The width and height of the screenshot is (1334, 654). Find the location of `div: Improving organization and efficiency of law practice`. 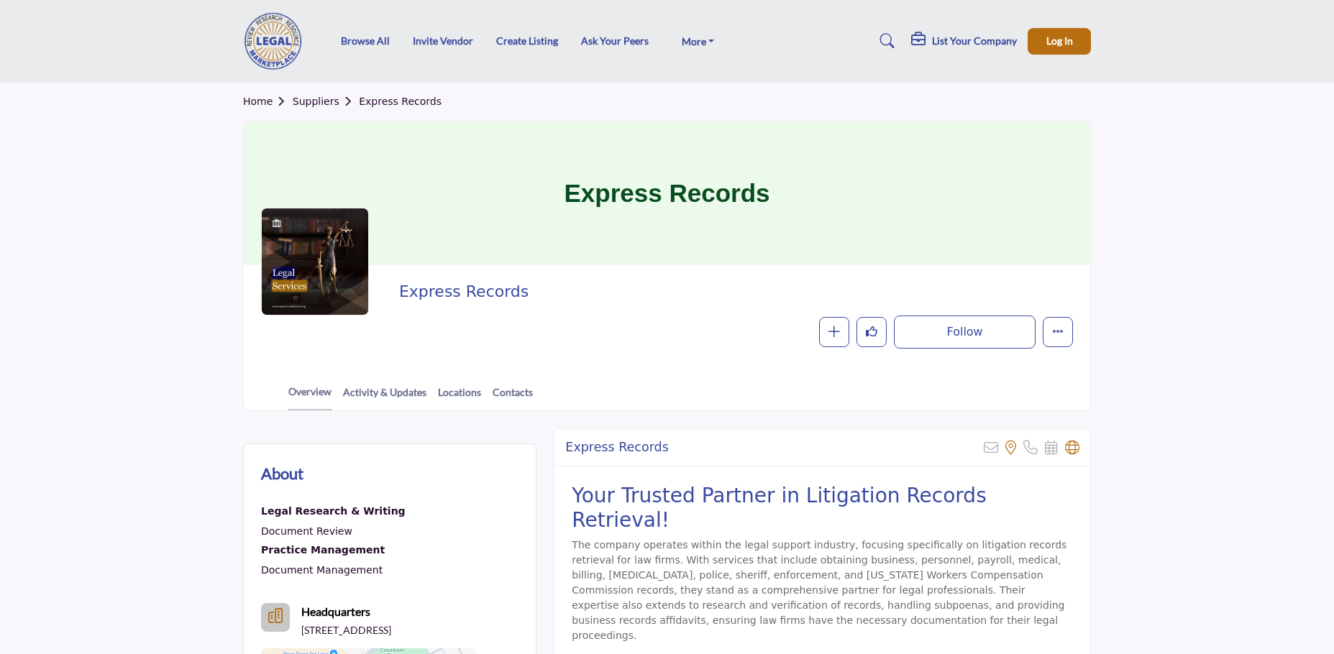

div: Improving organization and efficiency of law practice is located at coordinates (333, 551).